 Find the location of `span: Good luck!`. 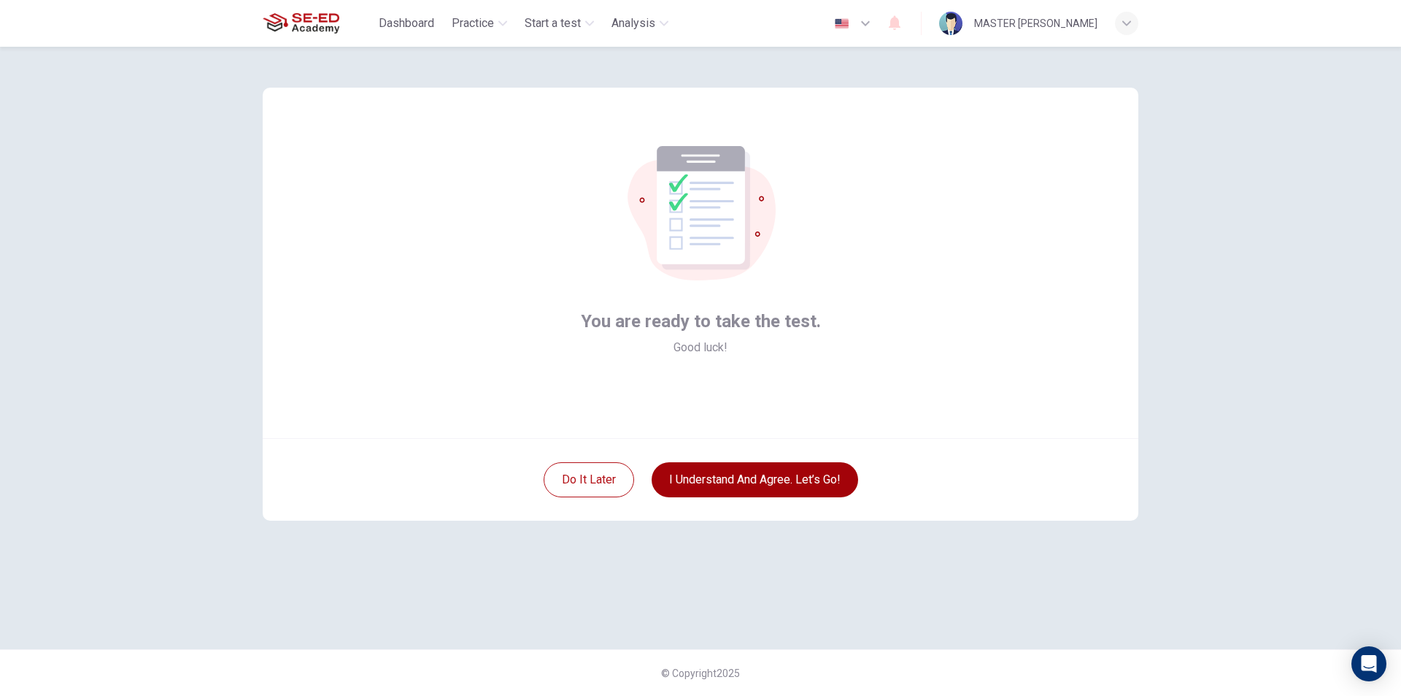

span: Good luck! is located at coordinates (701, 347).